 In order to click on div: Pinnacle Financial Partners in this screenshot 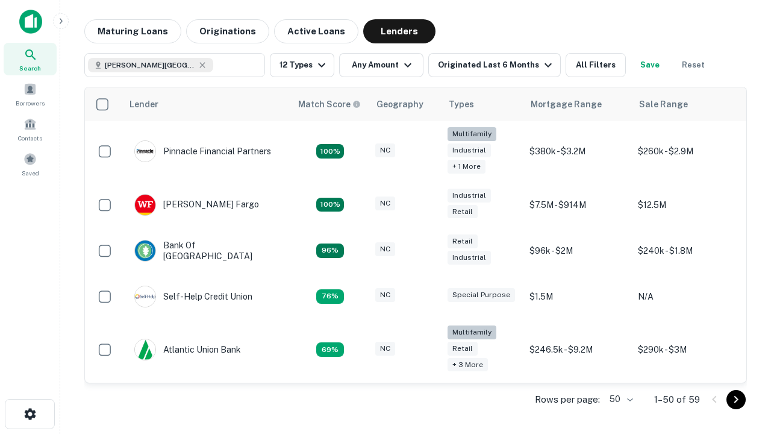, I will do `click(202, 151)`.